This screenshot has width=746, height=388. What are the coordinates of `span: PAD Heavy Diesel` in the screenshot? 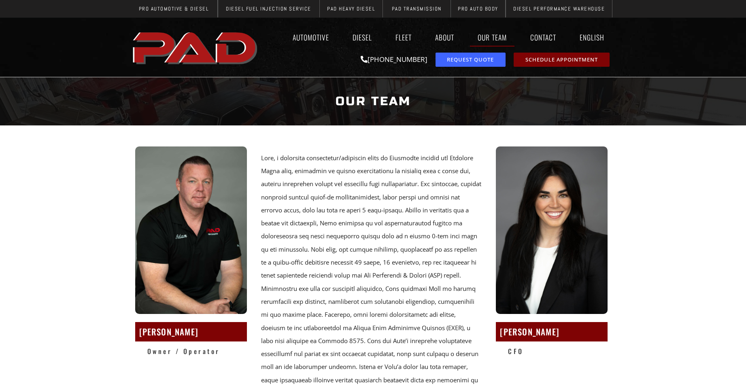 It's located at (351, 9).